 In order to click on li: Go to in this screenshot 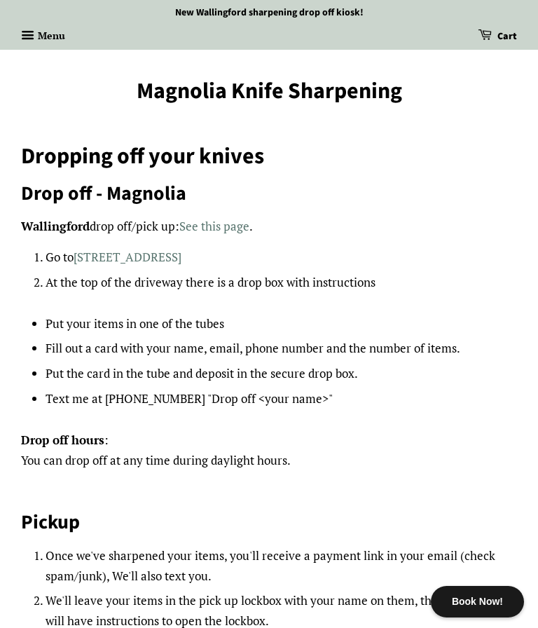, I will do `click(281, 257)`.